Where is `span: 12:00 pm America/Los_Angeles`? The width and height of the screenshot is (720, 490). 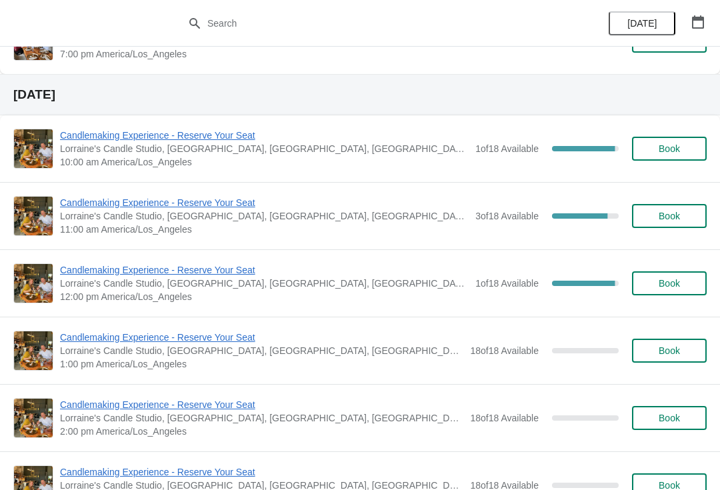 span: 12:00 pm America/Los_Angeles is located at coordinates (264, 297).